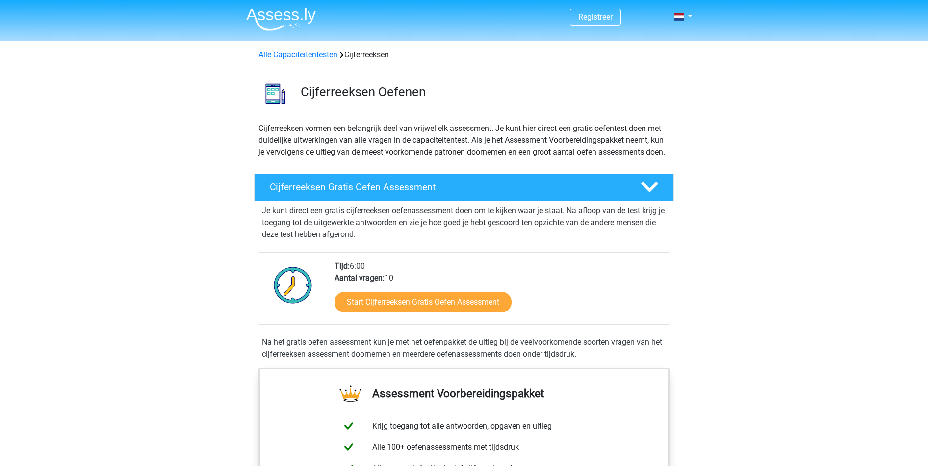 The width and height of the screenshot is (928, 466). What do you see at coordinates (596, 17) in the screenshot?
I see `a: Registreer` at bounding box center [596, 17].